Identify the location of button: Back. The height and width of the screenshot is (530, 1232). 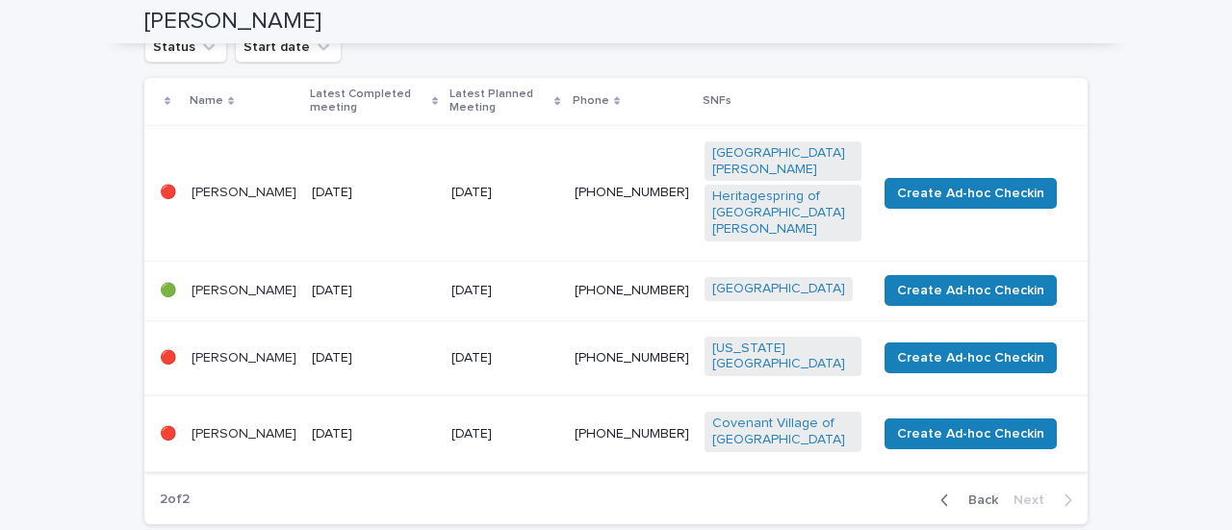
(965, 500).